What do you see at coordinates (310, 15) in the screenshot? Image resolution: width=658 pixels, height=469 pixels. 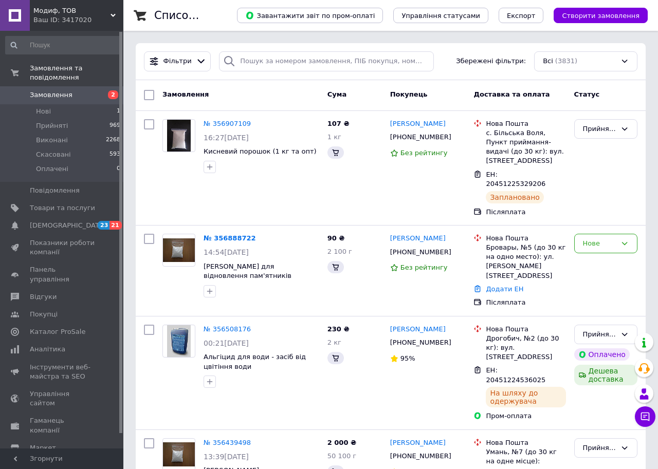 I see `span: Завантажити звіт по пром-оплаті` at bounding box center [310, 15].